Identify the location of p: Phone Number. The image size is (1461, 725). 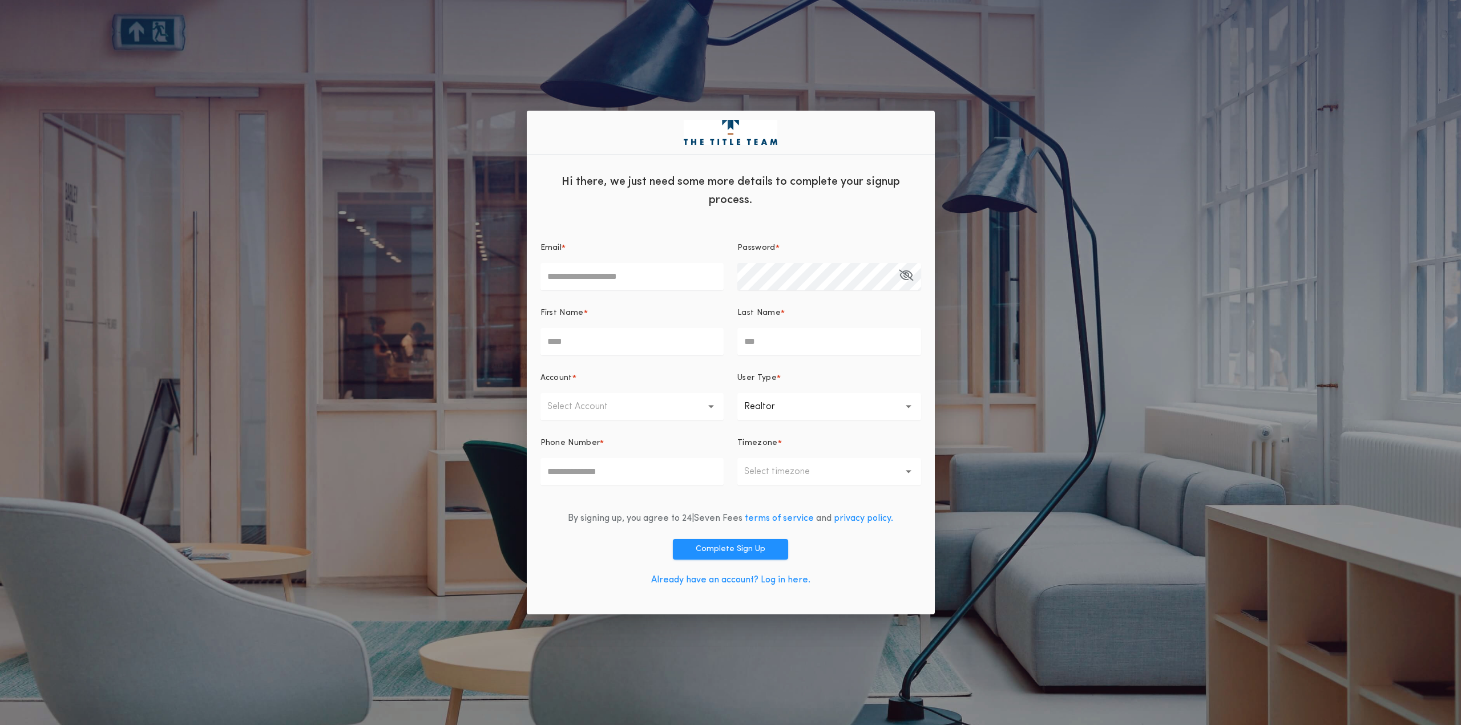
(570, 443).